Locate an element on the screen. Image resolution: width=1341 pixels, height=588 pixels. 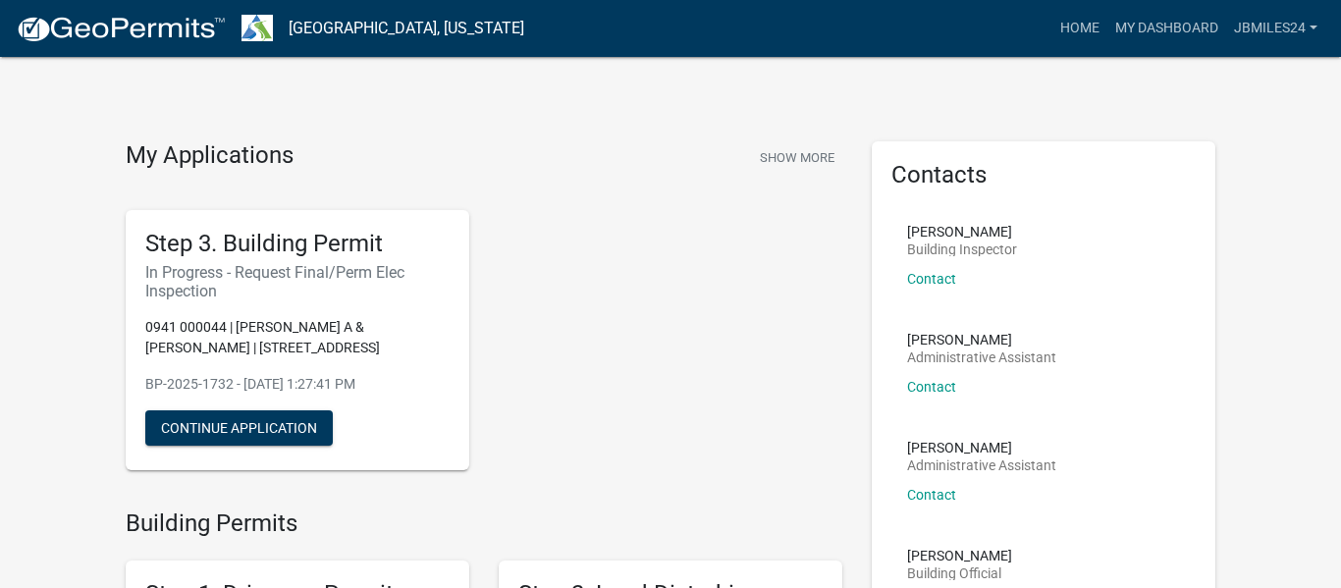
a: jbmiles24 is located at coordinates (1275, 28).